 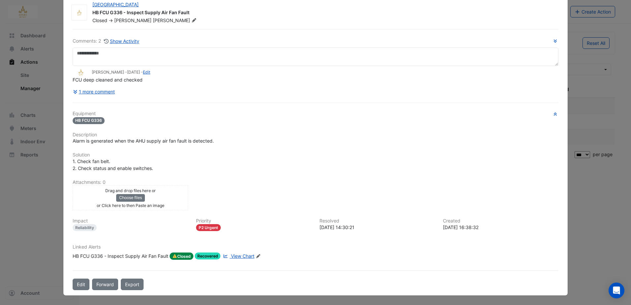 I want to click on button: Edit, so click(x=81, y=284).